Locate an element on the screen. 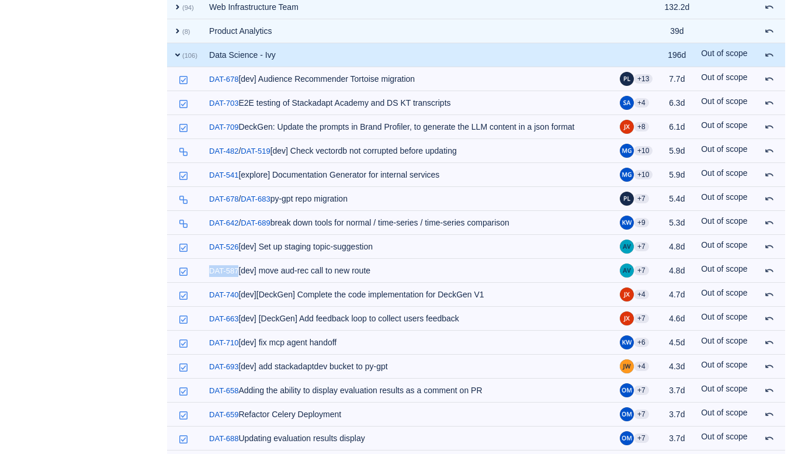 This screenshot has width=805, height=454. a: DAT-688 is located at coordinates (224, 439).